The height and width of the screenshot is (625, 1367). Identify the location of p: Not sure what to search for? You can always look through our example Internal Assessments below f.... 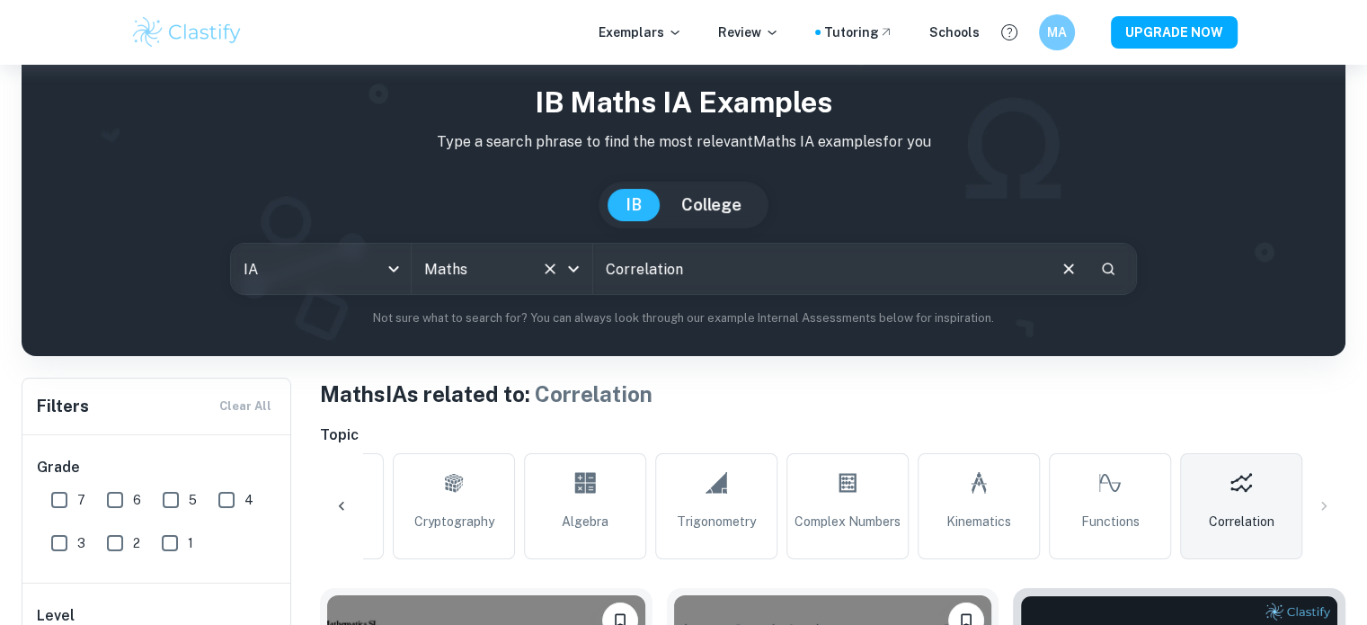
(683, 318).